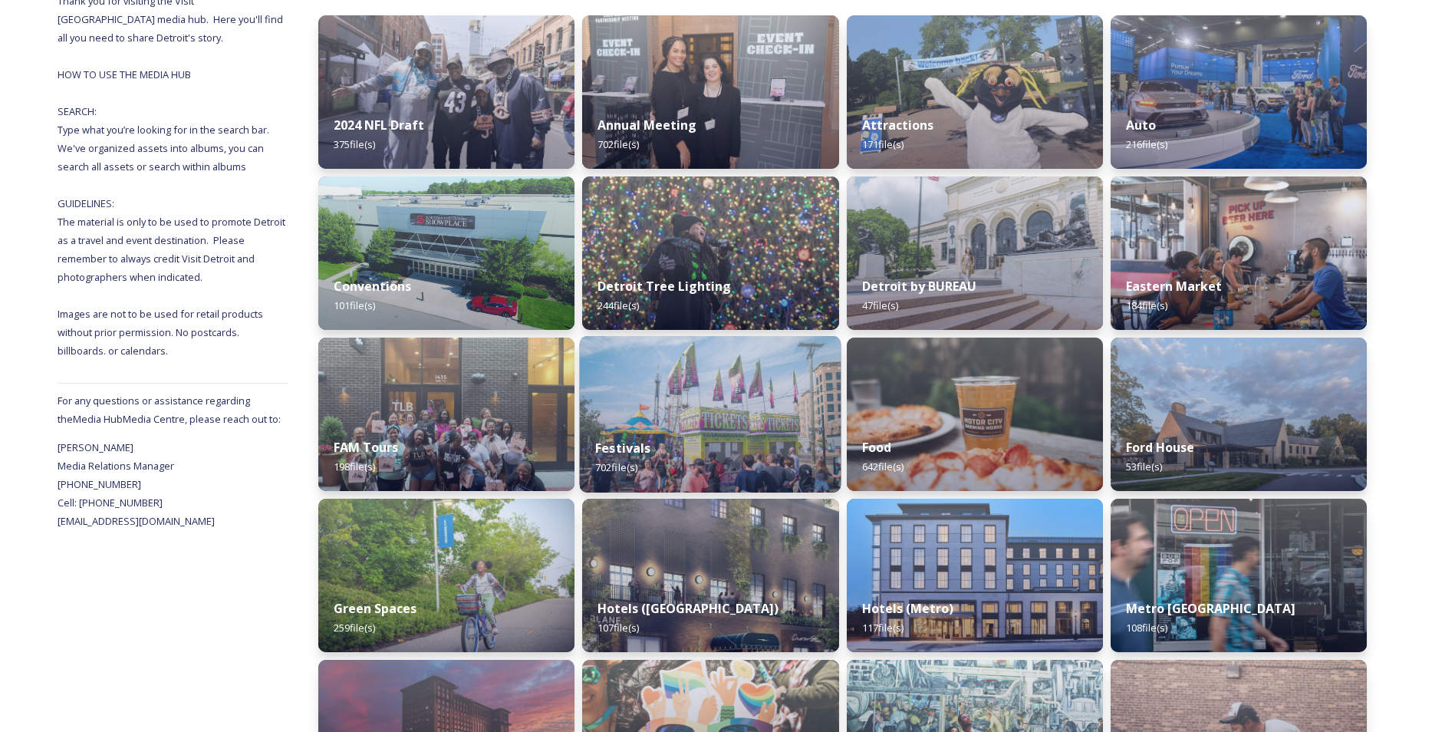 The width and height of the screenshot is (1455, 732). Describe the element at coordinates (446, 414) in the screenshot. I see `img: 452b8020-6387-402f-b366-1d8319e12489.jpg` at that location.